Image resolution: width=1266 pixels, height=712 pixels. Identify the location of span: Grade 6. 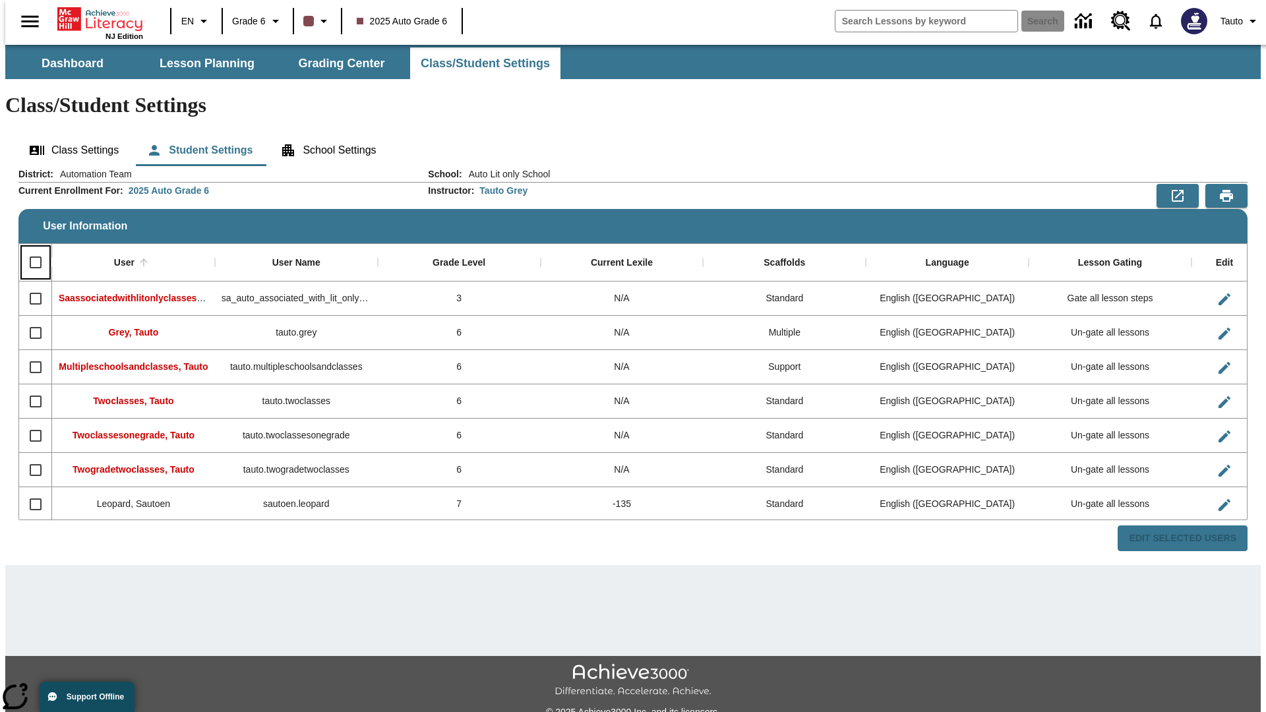
(249, 21).